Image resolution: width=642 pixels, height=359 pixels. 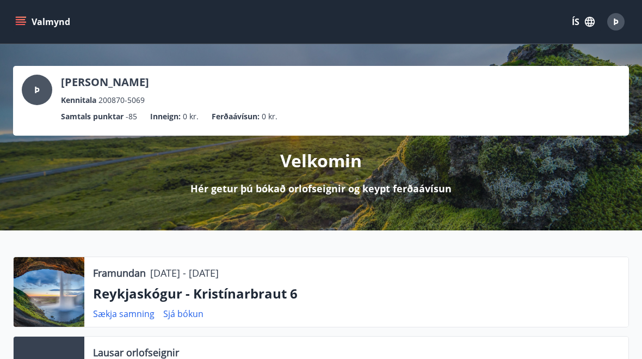 I want to click on span: -85, so click(x=131, y=116).